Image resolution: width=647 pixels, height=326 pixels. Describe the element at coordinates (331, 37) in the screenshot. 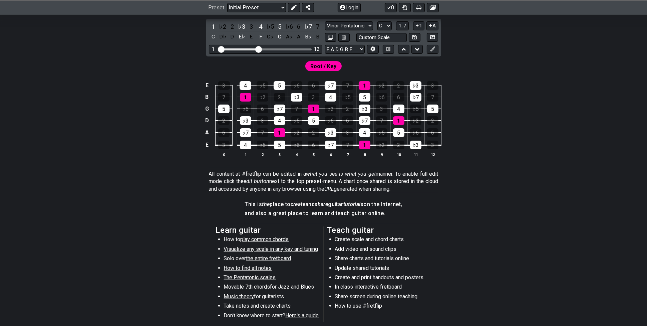

I see `button: Copy` at that location.